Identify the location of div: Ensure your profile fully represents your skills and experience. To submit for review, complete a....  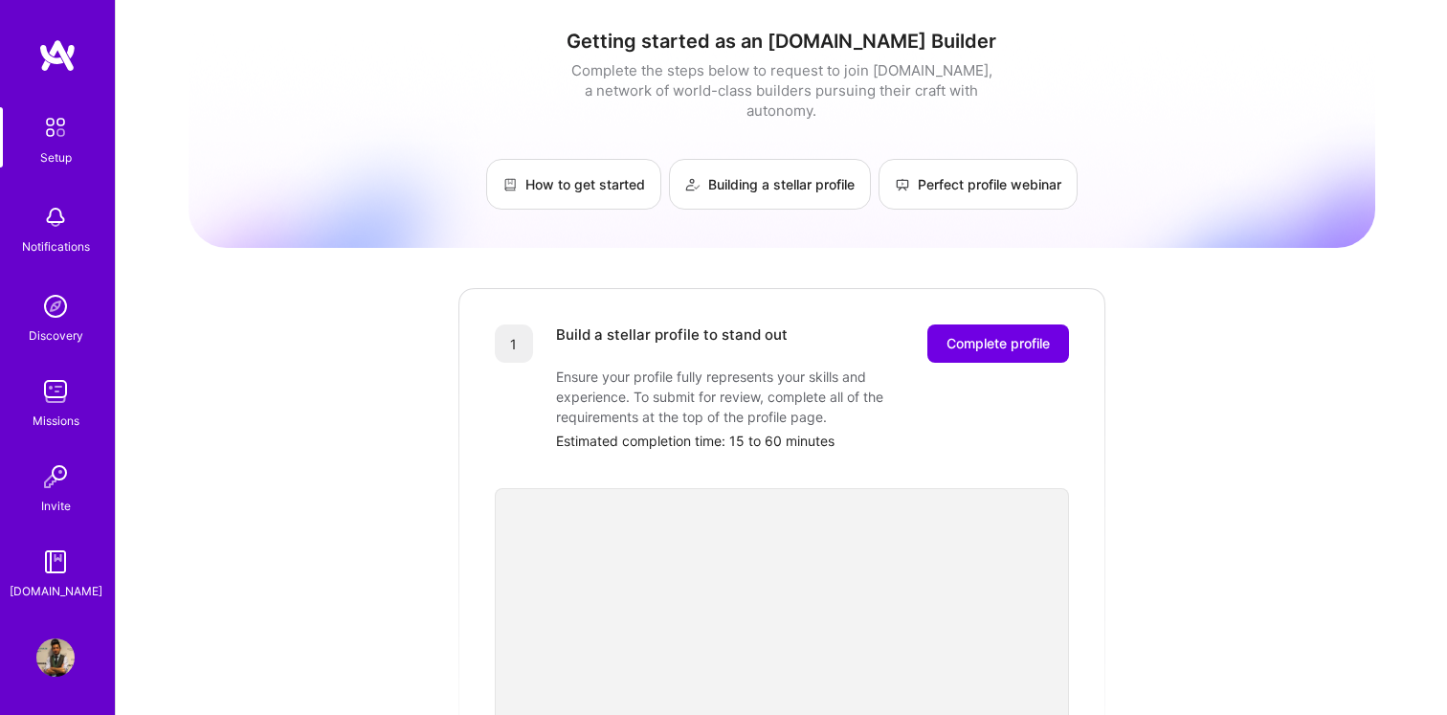
(748, 396).